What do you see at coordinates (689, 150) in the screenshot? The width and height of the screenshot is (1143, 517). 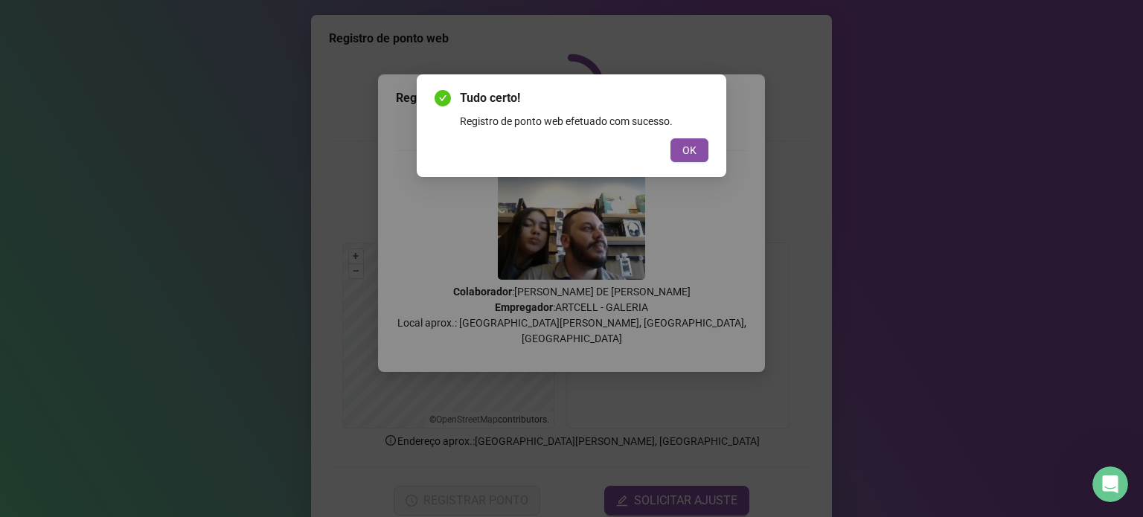 I see `button: OK` at bounding box center [689, 150].